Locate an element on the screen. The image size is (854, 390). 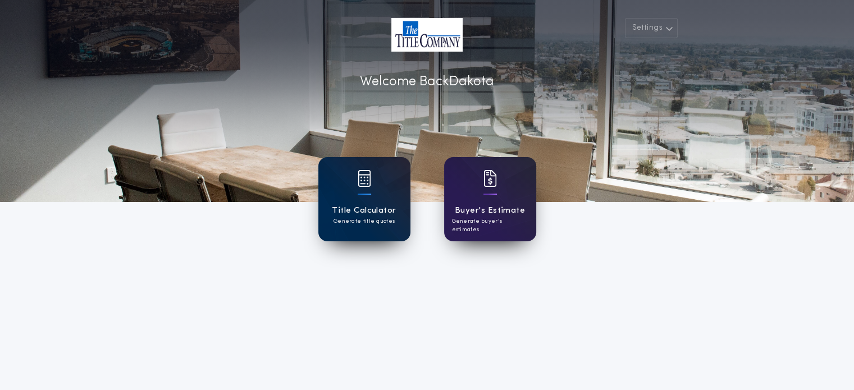
a: card iconTitle CalculatorGenerate title quotes is located at coordinates (364, 199).